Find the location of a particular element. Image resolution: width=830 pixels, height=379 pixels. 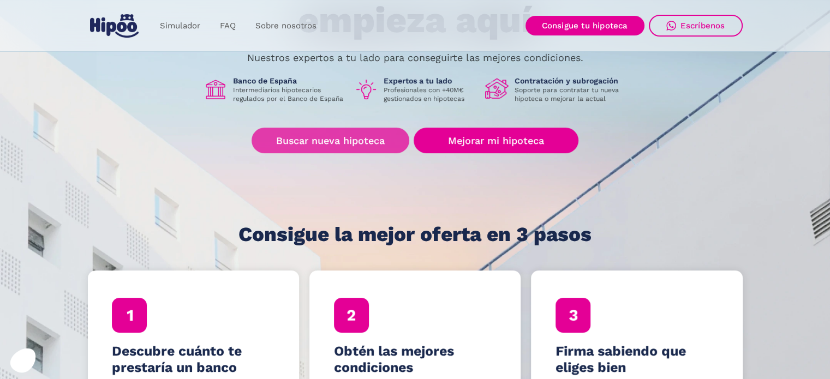

p: Nuestros expertos a tu lado para conseguirte las mejores condiciones. is located at coordinates (415, 58).